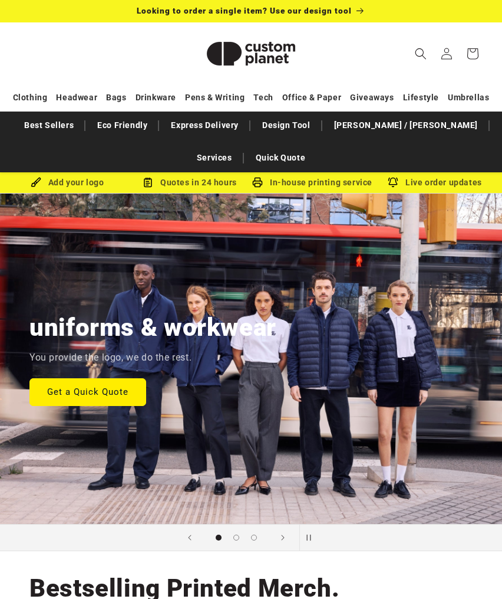 The height and width of the screenshot is (599, 502). I want to click on a: Services, so click(215, 157).